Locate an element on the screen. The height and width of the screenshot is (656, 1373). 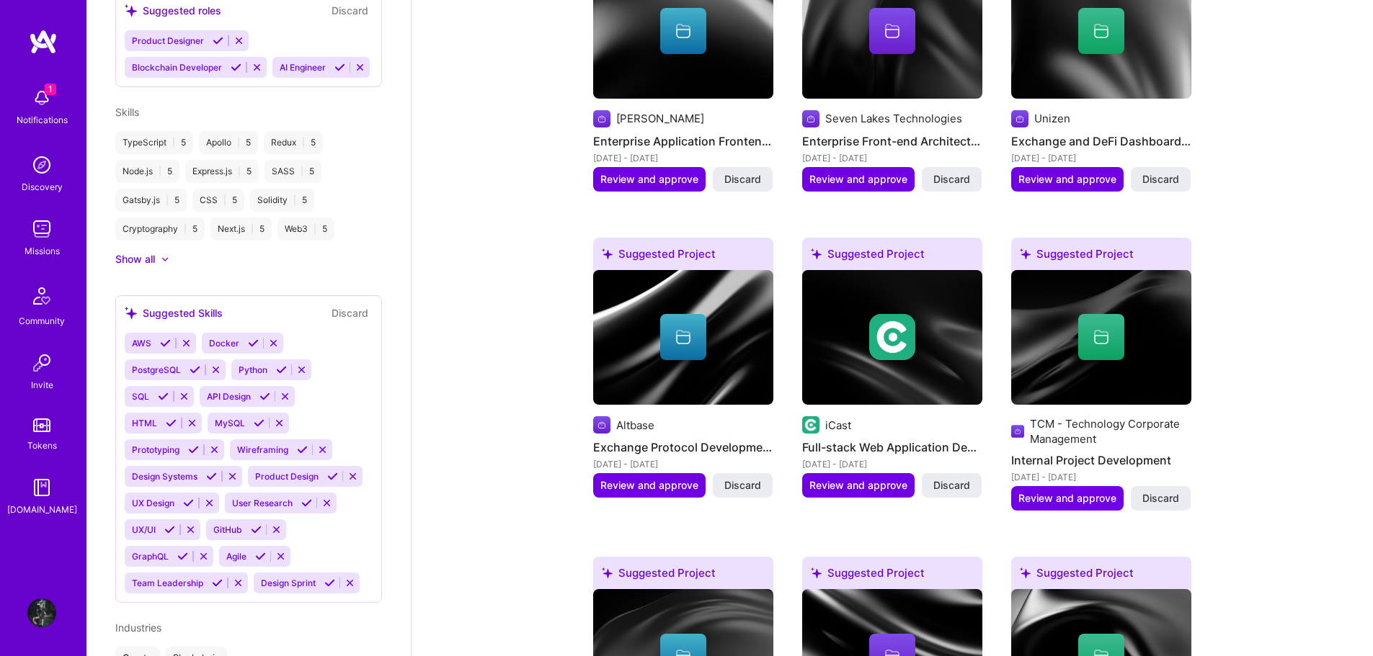
div: TCM - Technology Corporate Management is located at coordinates (1110, 432).